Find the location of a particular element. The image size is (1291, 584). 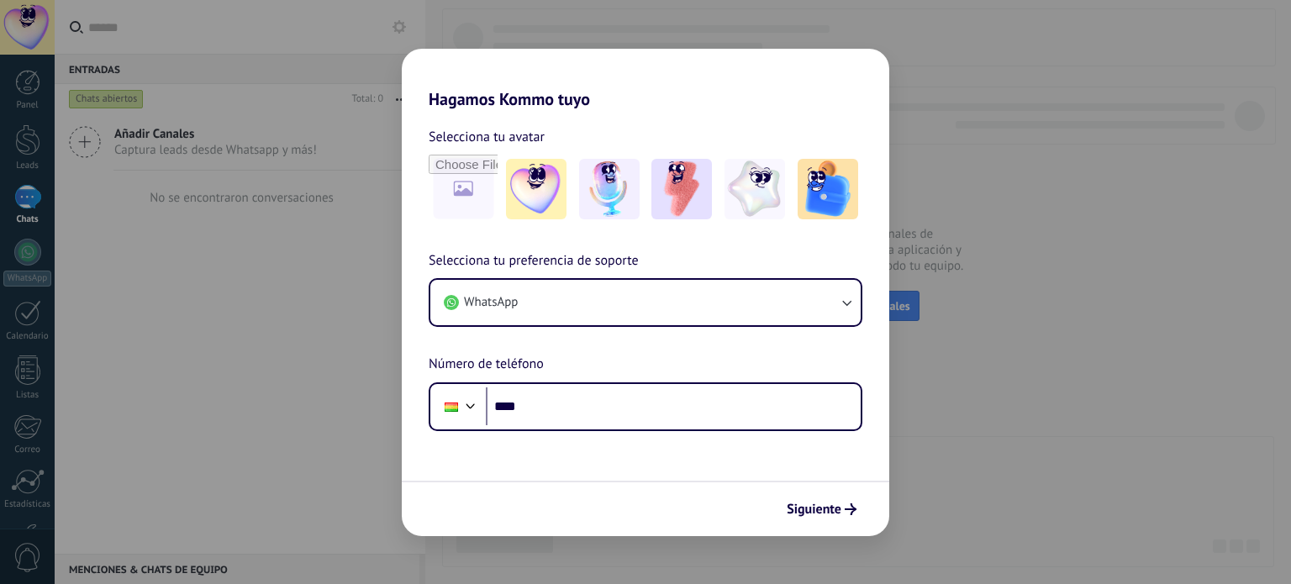

button: Siguiente is located at coordinates (821, 509).